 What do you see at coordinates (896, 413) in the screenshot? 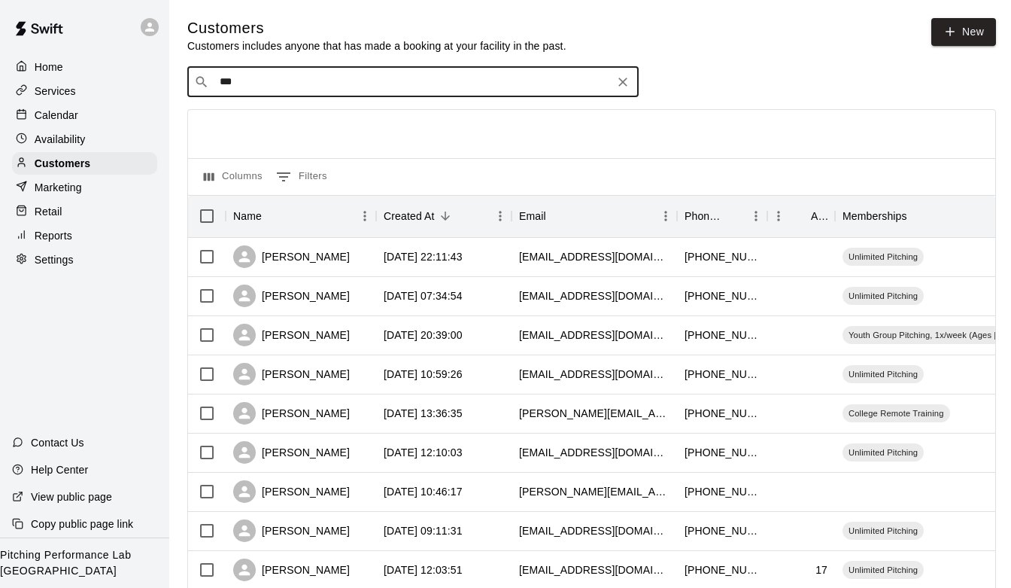
I see `div: College Remote Training` at bounding box center [896, 413].